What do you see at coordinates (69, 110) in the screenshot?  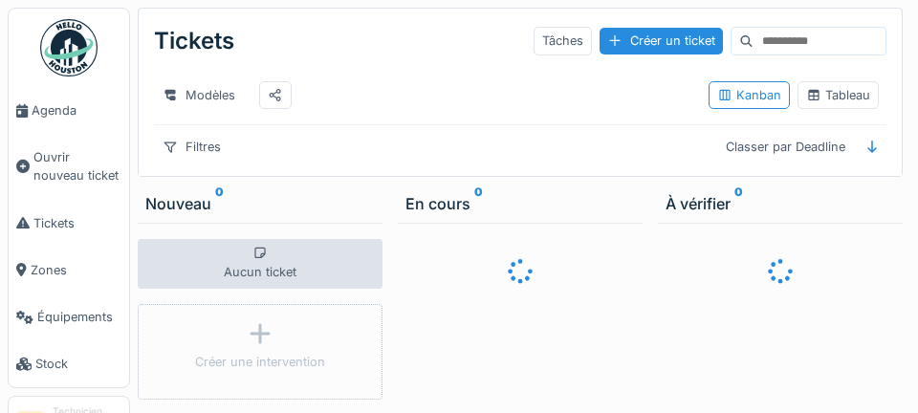 I see `a: Agenda` at bounding box center [69, 110].